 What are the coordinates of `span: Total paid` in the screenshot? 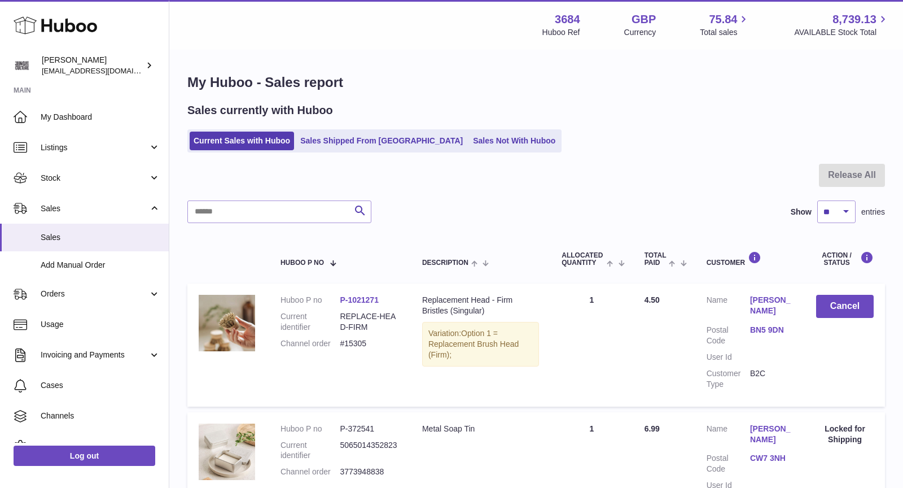 It's located at (655, 259).